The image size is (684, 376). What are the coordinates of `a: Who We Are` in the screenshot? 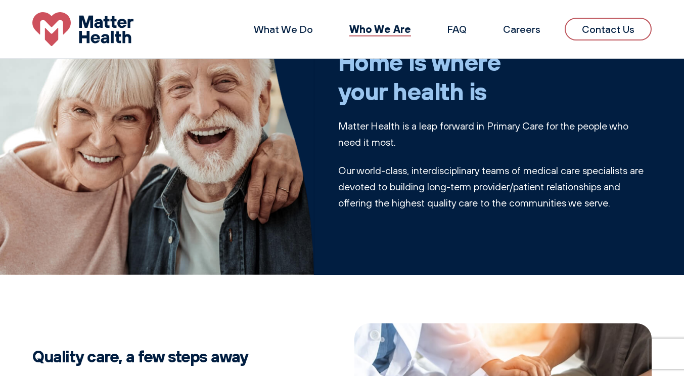 It's located at (380, 29).